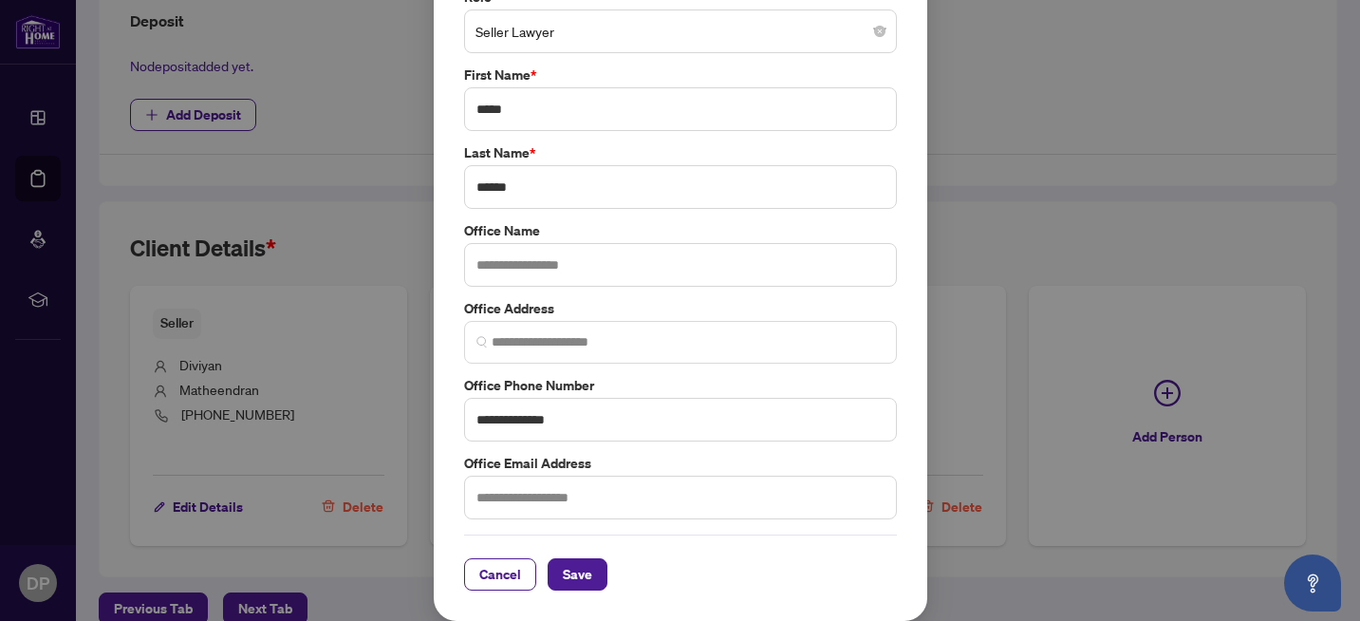 The width and height of the screenshot is (1360, 621). What do you see at coordinates (681, 75) in the screenshot?
I see `label: First Name` at bounding box center [681, 75].